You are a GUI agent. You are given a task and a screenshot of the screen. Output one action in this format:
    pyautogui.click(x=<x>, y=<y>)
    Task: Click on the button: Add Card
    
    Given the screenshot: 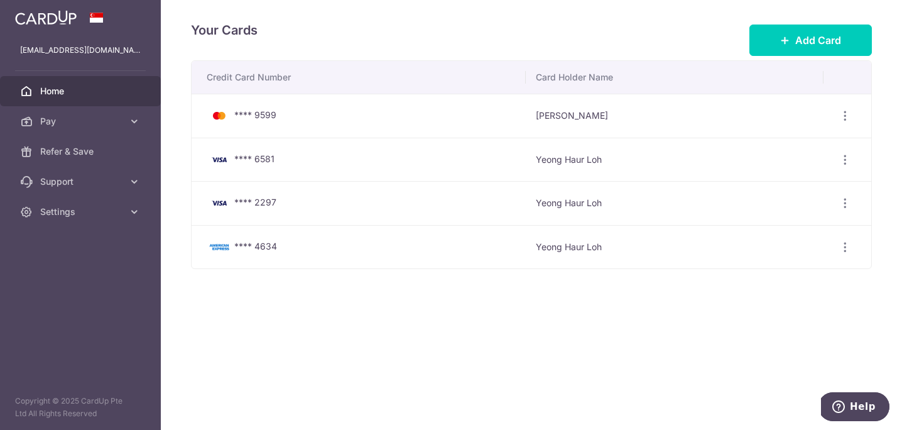 What is the action you would take?
    pyautogui.click(x=810, y=40)
    